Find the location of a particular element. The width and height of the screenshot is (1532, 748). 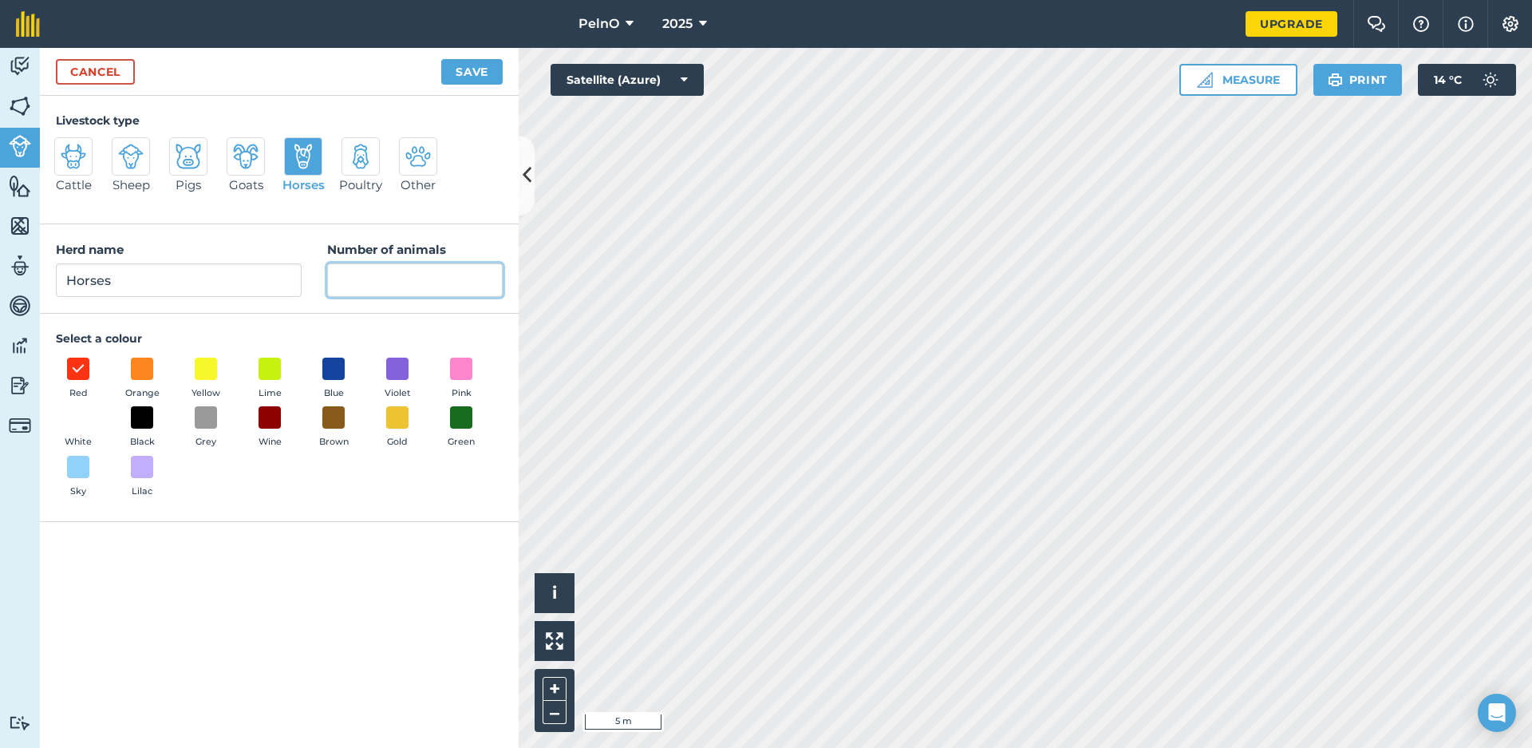

button: Print is located at coordinates (1358, 80).